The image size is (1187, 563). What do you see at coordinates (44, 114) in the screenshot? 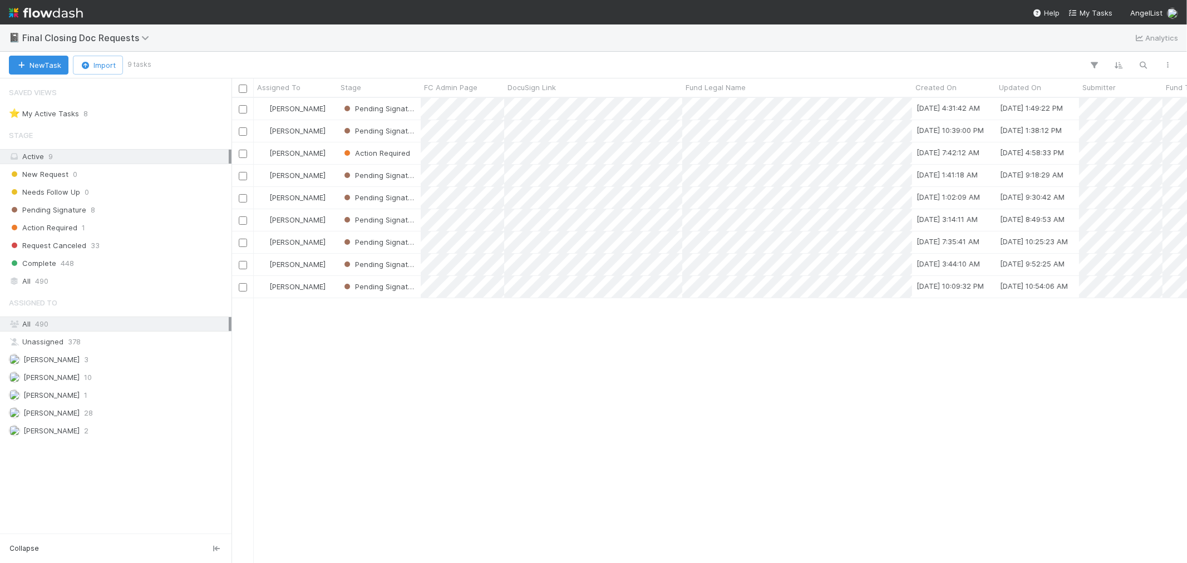
I see `div: My Active Tasks` at bounding box center [44, 114].